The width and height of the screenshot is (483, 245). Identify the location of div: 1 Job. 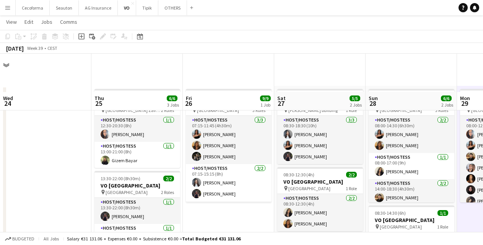
(266, 104).